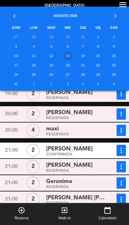 This screenshot has width=129, height=225. I want to click on td: 24, so click(16, 74).